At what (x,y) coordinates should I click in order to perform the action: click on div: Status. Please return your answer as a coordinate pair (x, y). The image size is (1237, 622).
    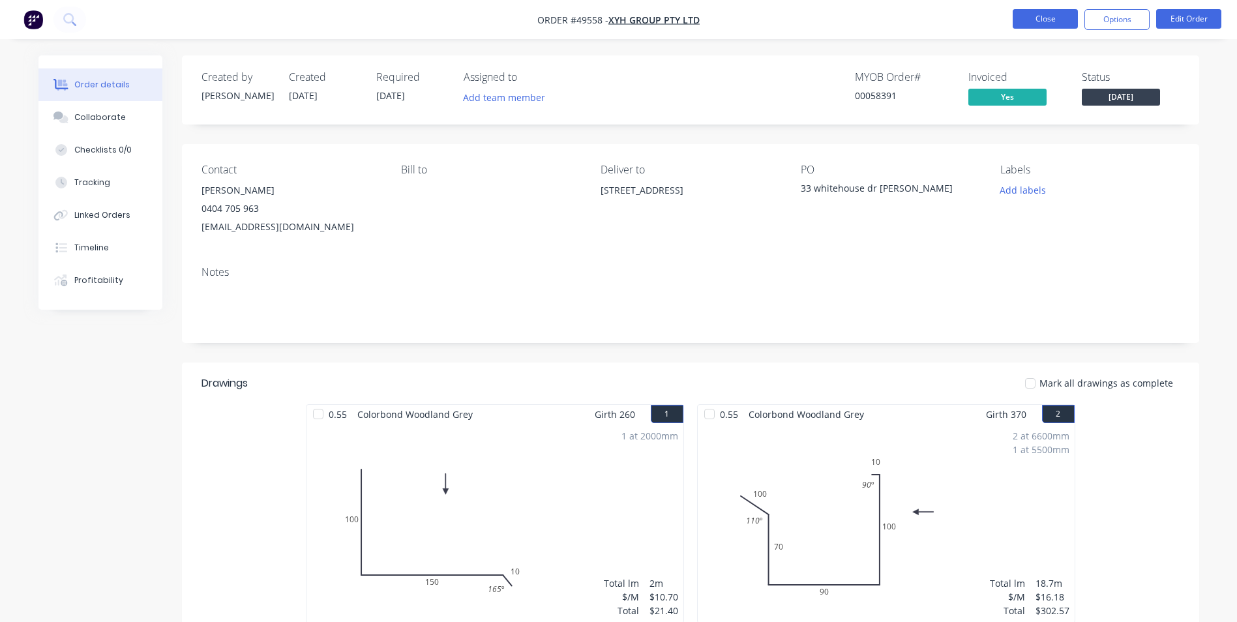
    Looking at the image, I should click on (1131, 77).